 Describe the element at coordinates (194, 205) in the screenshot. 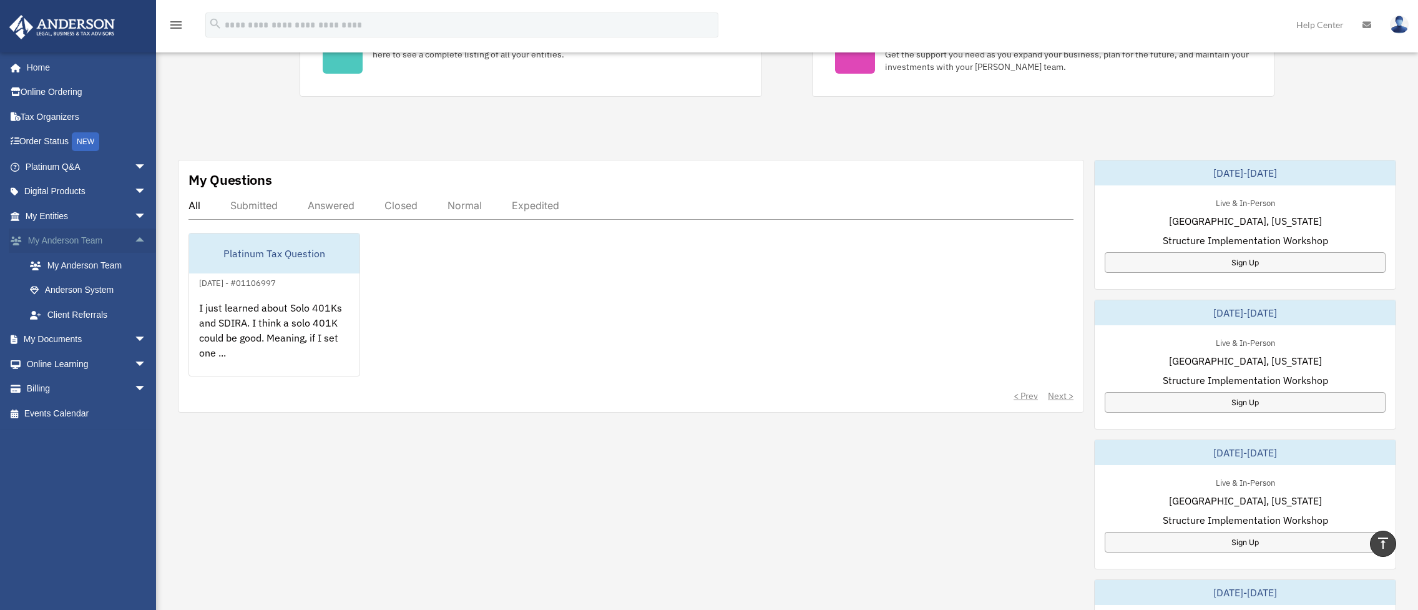

I see `div: All` at that location.